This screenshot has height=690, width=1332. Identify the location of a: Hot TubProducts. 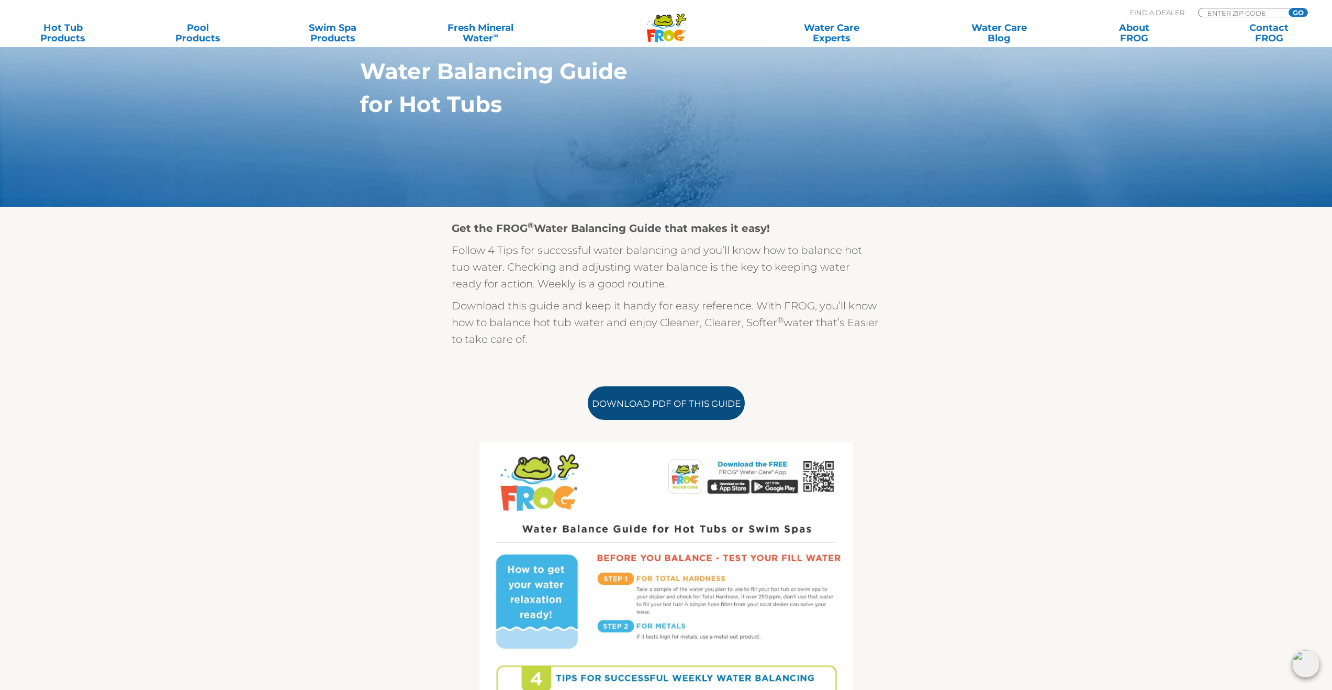
(63, 33).